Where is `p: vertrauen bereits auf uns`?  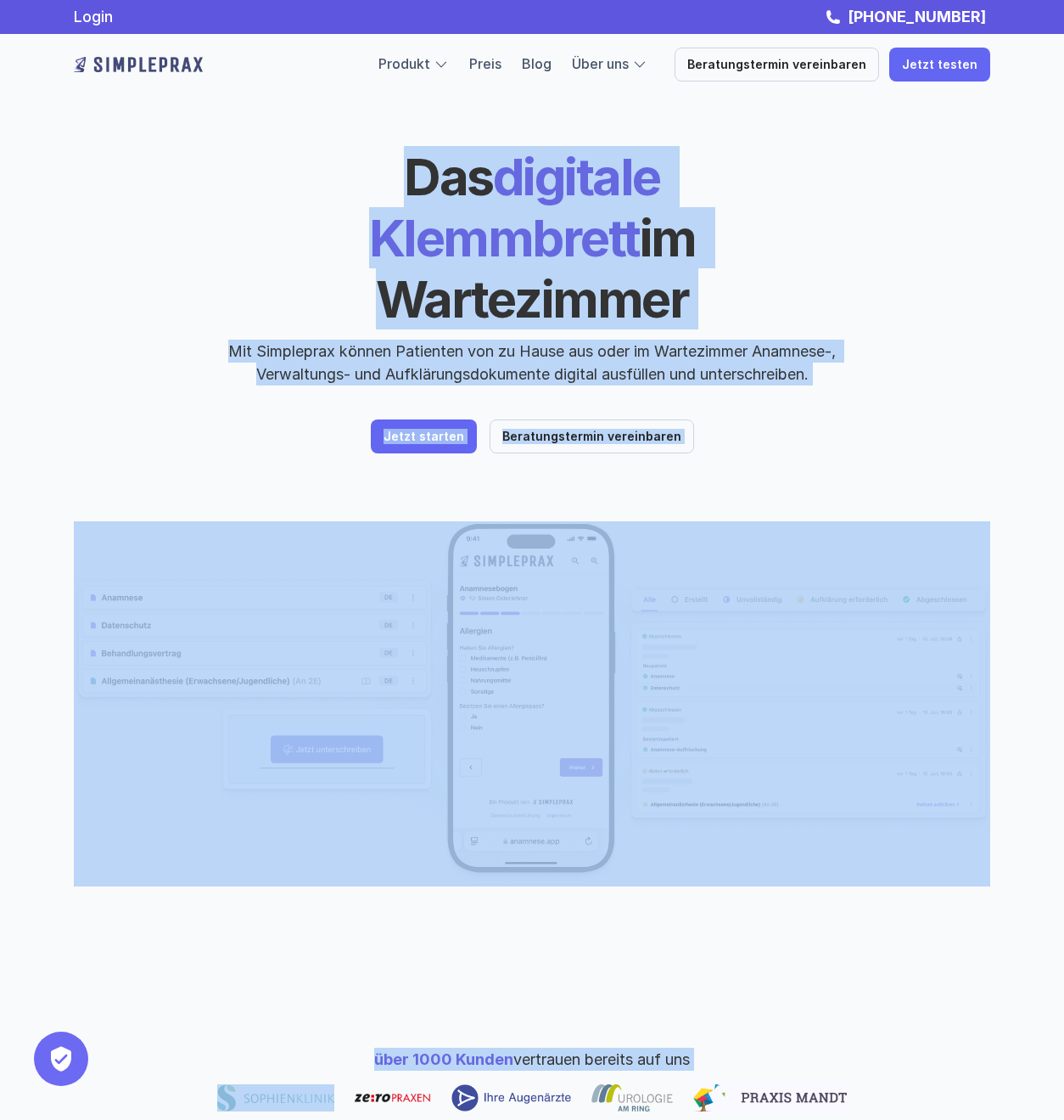
p: vertrauen bereits auf uns is located at coordinates (532, 1059).